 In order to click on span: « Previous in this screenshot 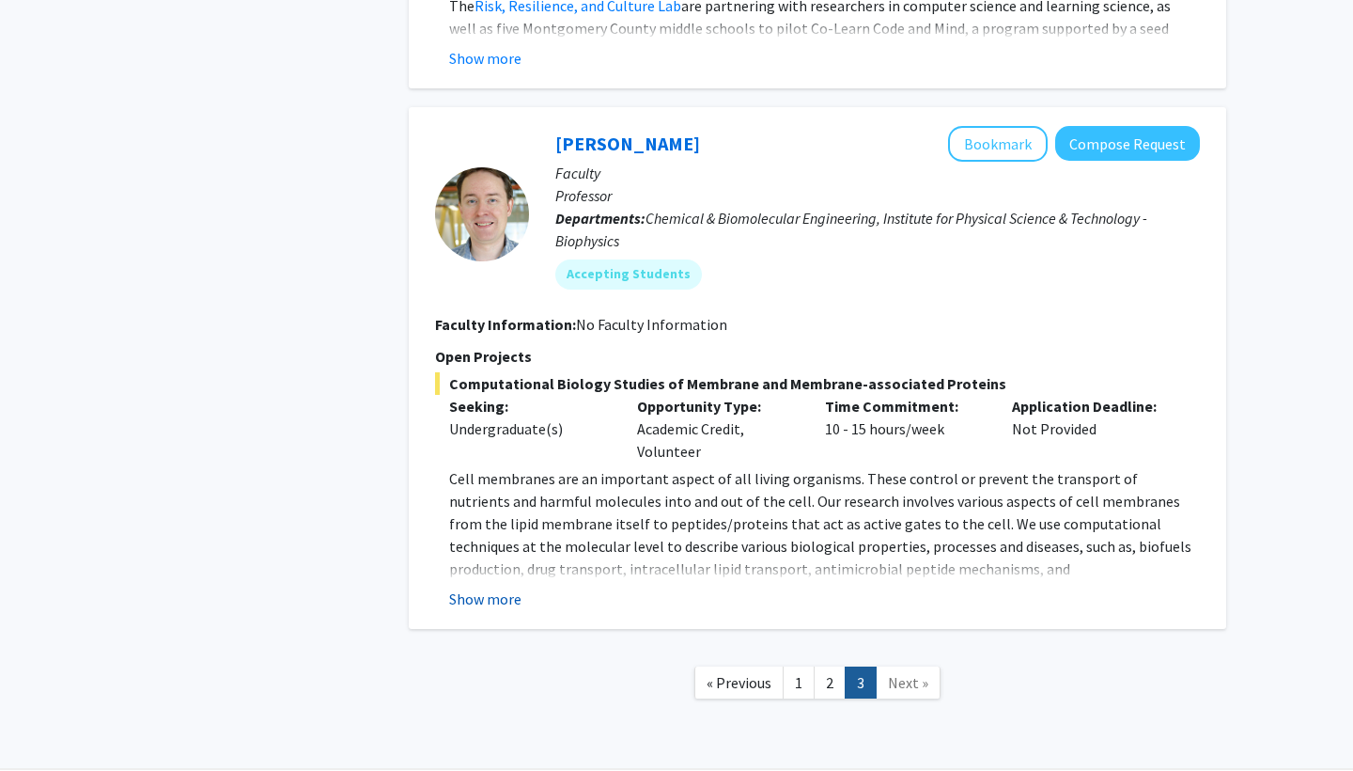, I will do `click(739, 682)`.